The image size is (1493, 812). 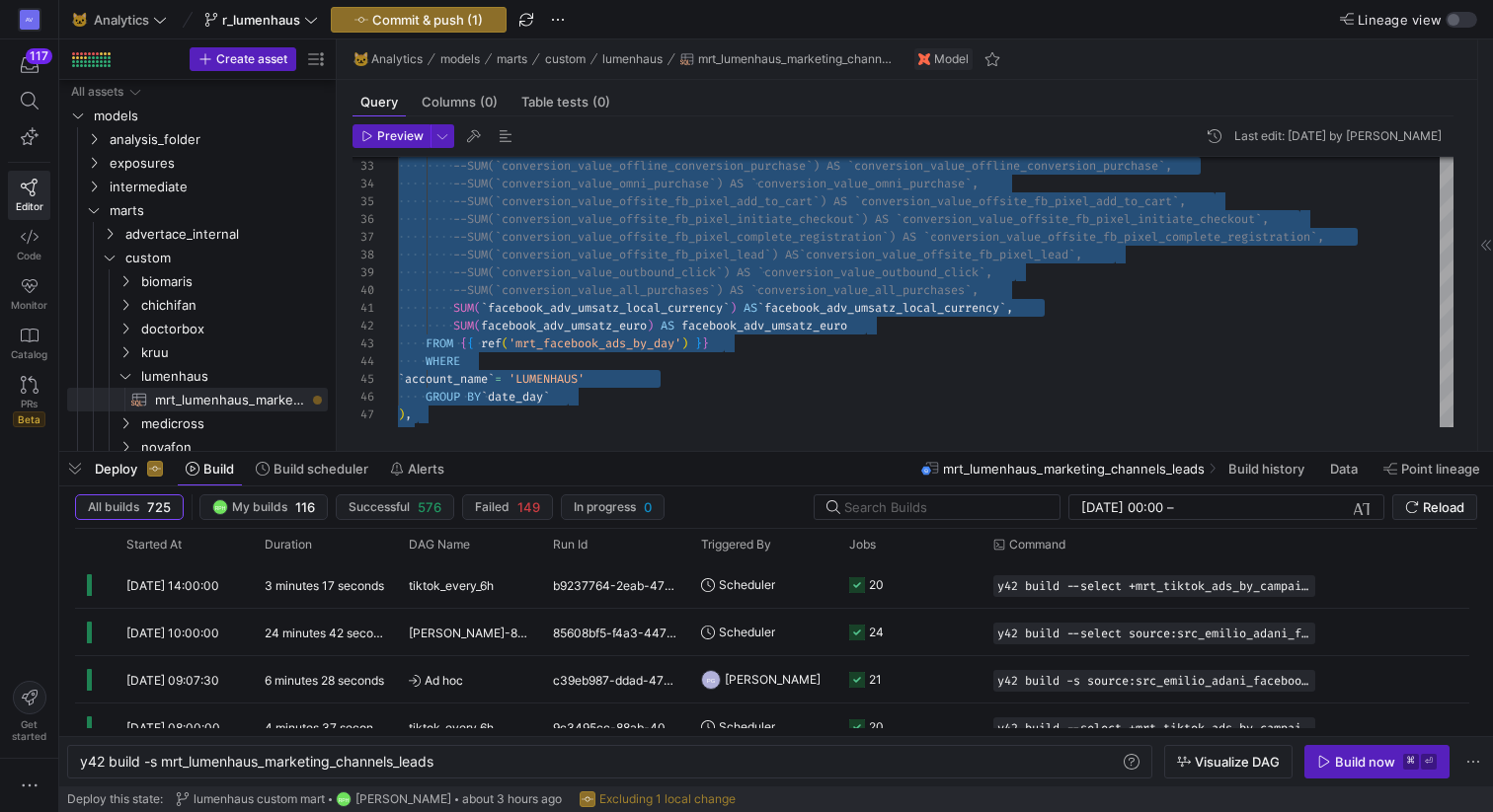 I want to click on span: --SUM(`conversion_value_offsite_fb_pixel_initiate_, so click(x=626, y=219).